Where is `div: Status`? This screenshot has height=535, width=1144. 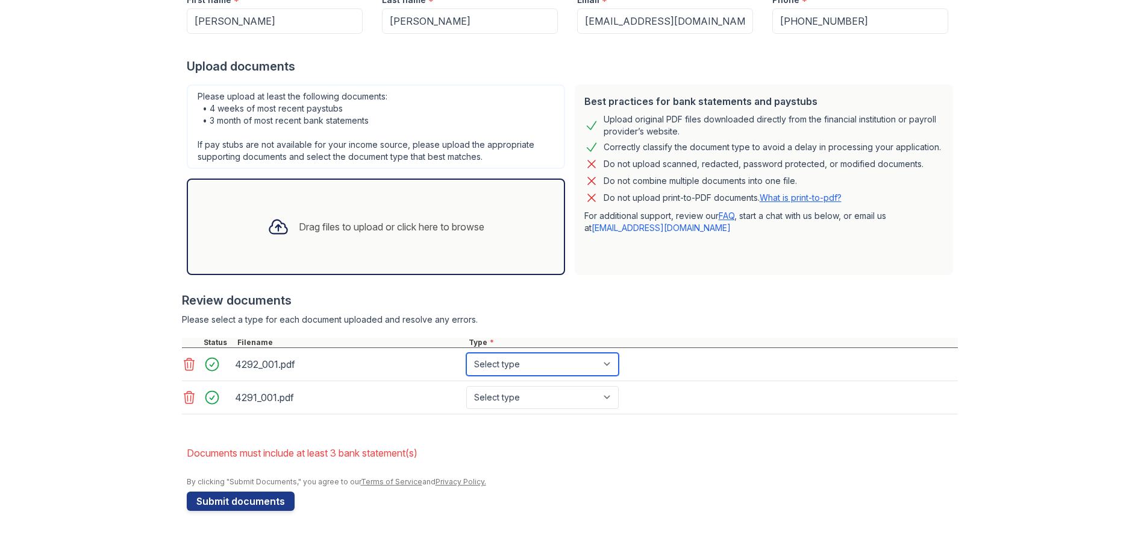
div: Status is located at coordinates (218, 342).